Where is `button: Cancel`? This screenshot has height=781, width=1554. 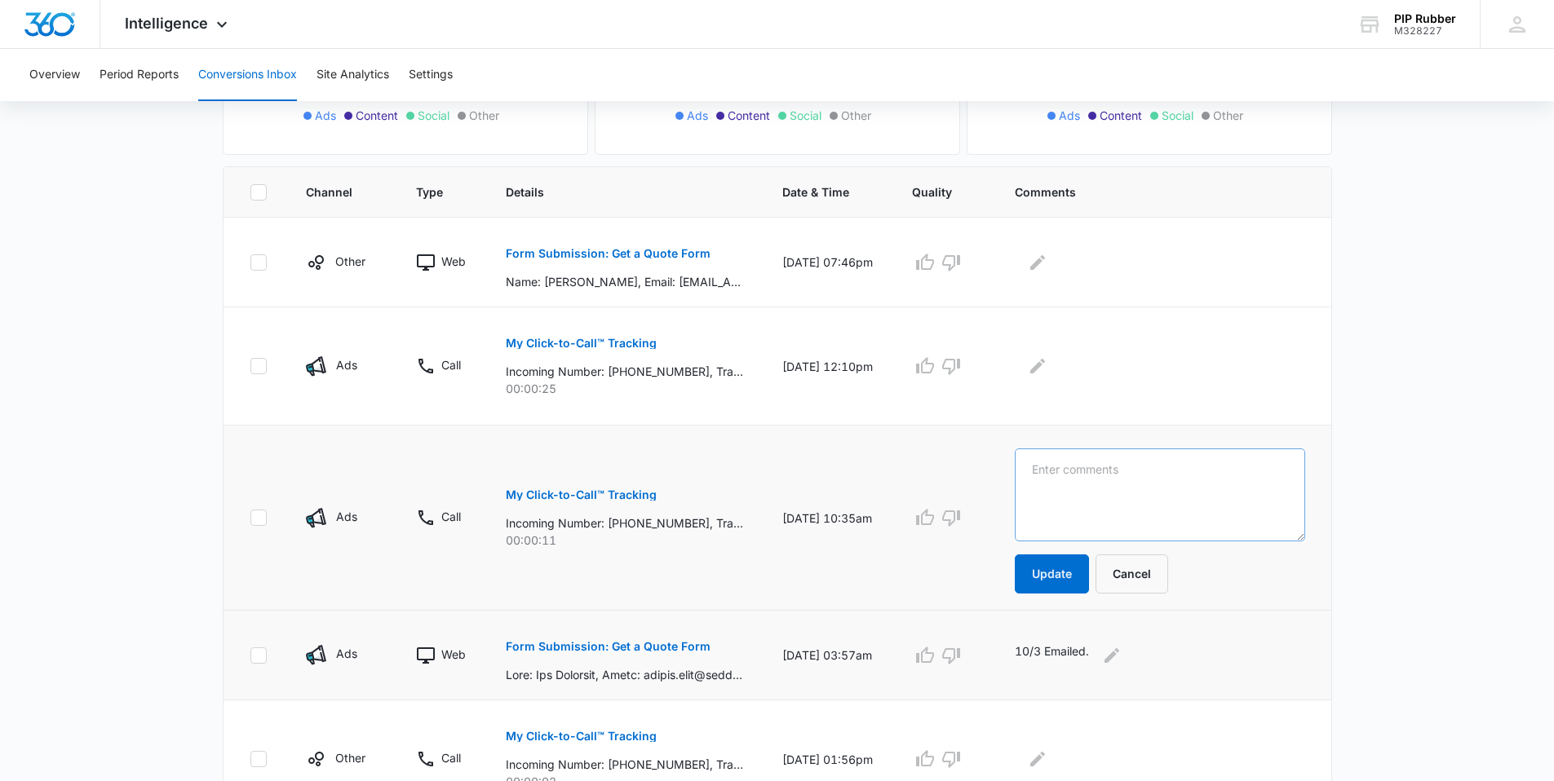
button: Cancel is located at coordinates (1131, 574).